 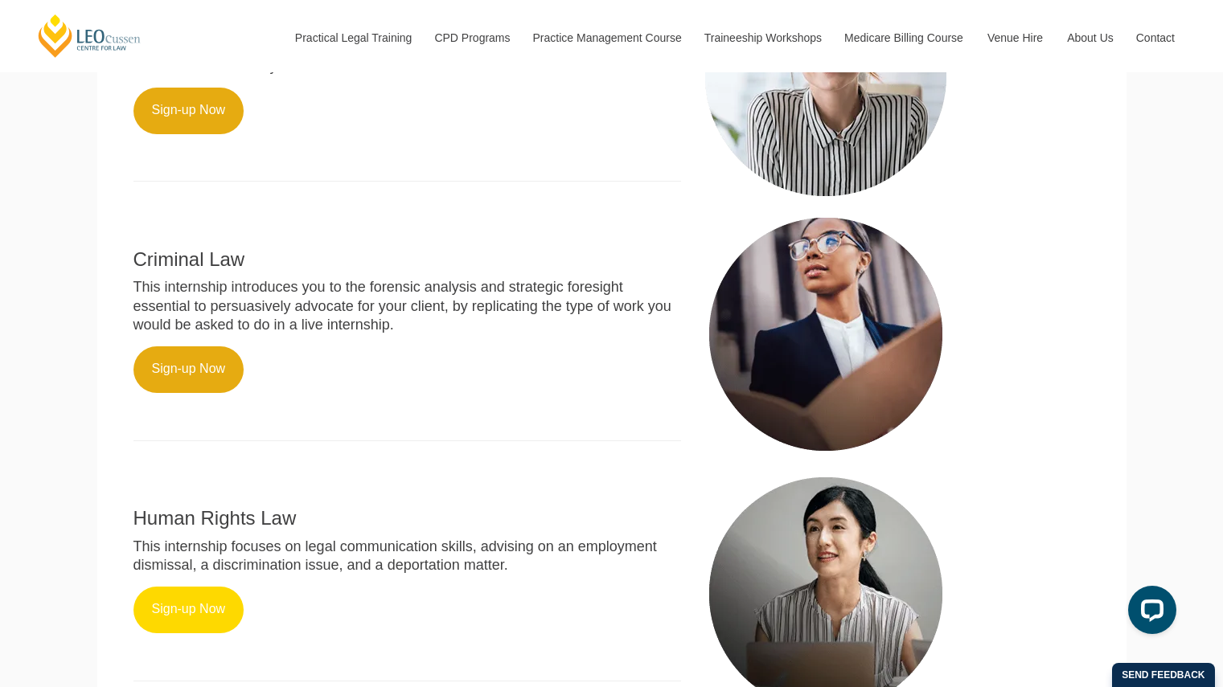 What do you see at coordinates (762, 38) in the screenshot?
I see `a: Traineeship Workshops` at bounding box center [762, 38].